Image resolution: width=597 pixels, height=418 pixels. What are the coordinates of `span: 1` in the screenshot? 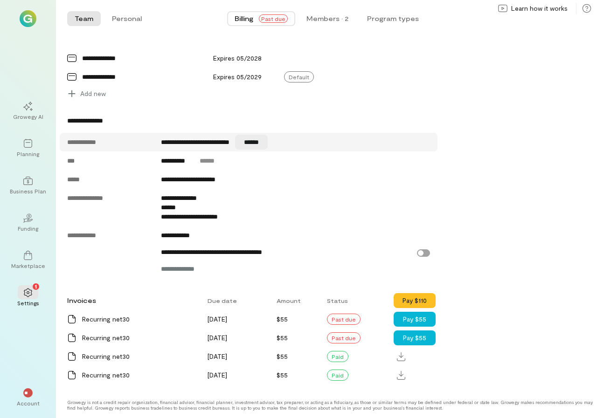 It's located at (36, 286).